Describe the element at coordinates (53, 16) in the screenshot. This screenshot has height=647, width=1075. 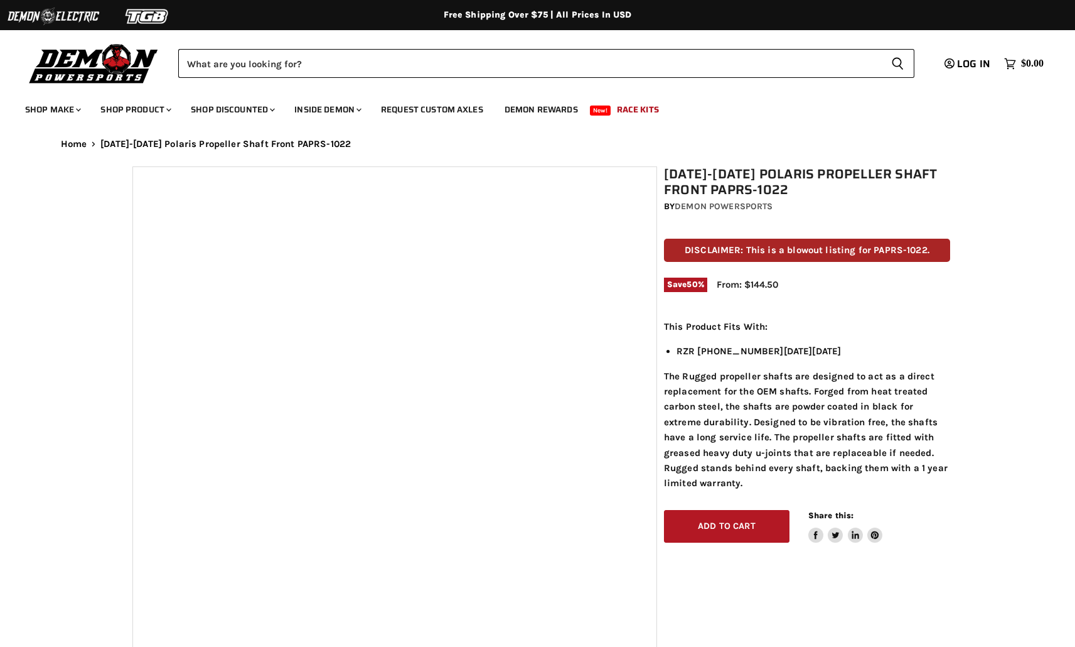
I see `img: Demon Electric Logo 2` at that location.